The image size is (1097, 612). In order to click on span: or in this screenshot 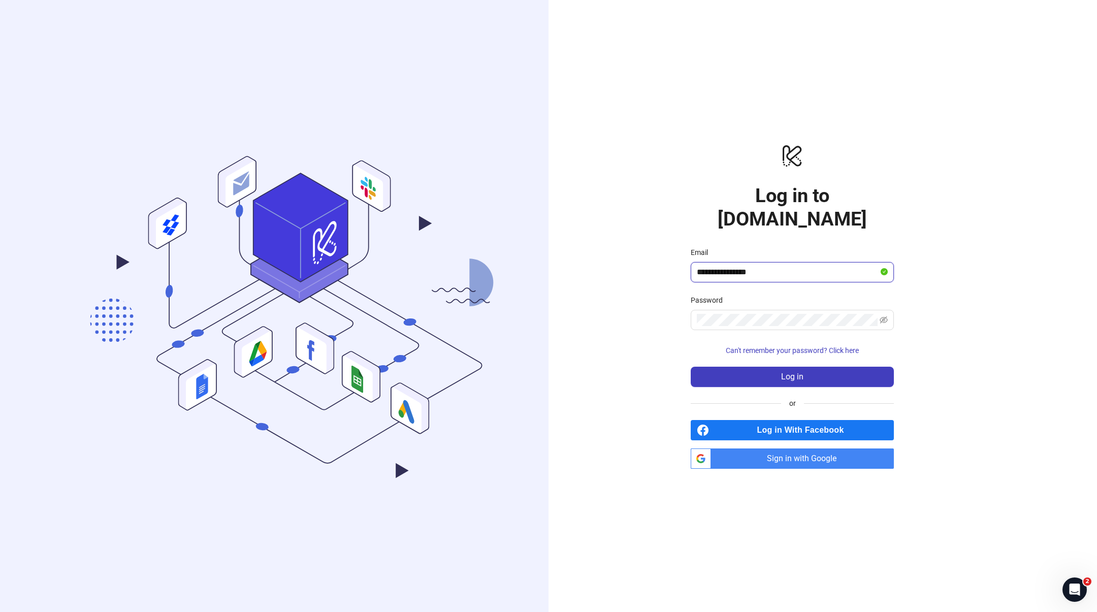, I will do `click(793, 403)`.